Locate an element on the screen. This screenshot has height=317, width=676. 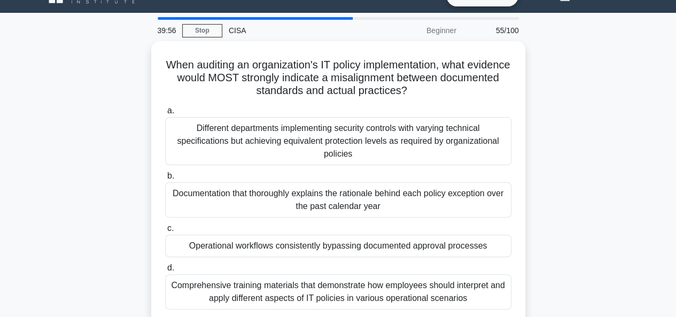
h5: When auditing an organization's IT policy implementation, what evidence would MOST strongly indic... is located at coordinates (338, 78).